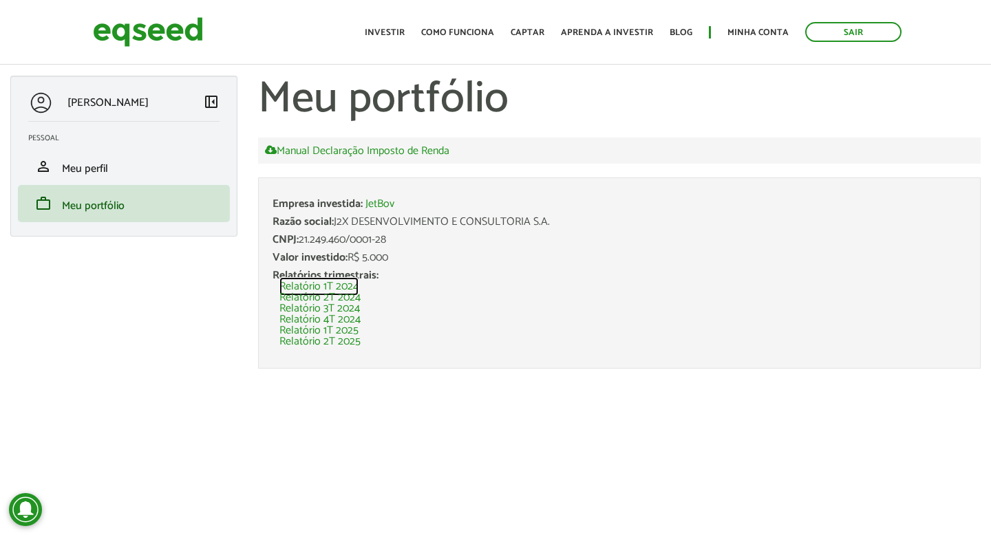 The width and height of the screenshot is (991, 535). Describe the element at coordinates (619, 222) in the screenshot. I see `div: J2X DESENVOLVIMENTO E CONSULTORIA S.A.` at that location.